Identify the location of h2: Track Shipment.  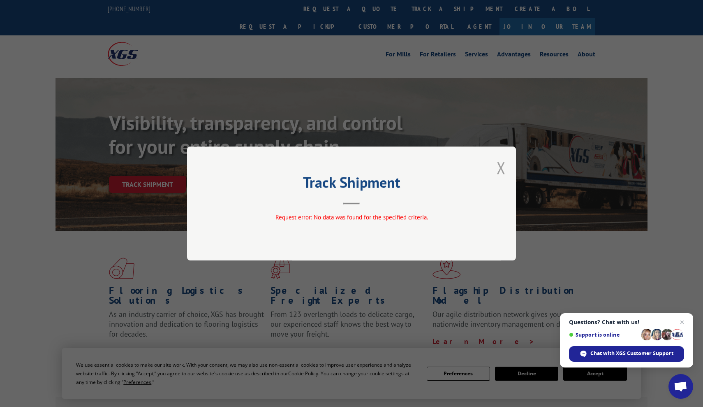
(352, 184).